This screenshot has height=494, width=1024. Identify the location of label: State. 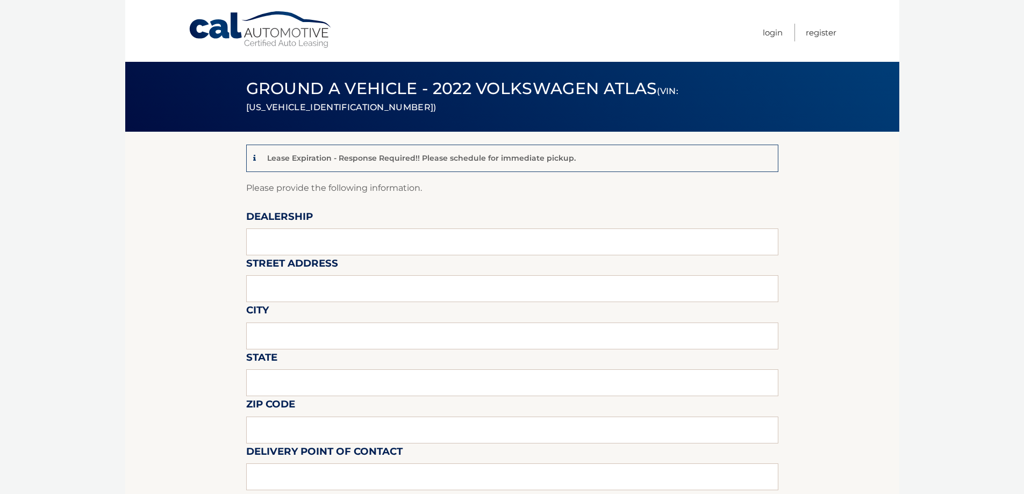
(262, 359).